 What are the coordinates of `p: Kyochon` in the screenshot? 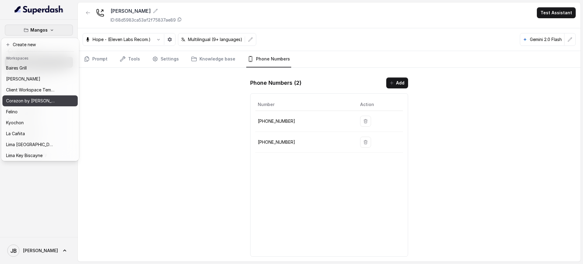 It's located at (15, 123).